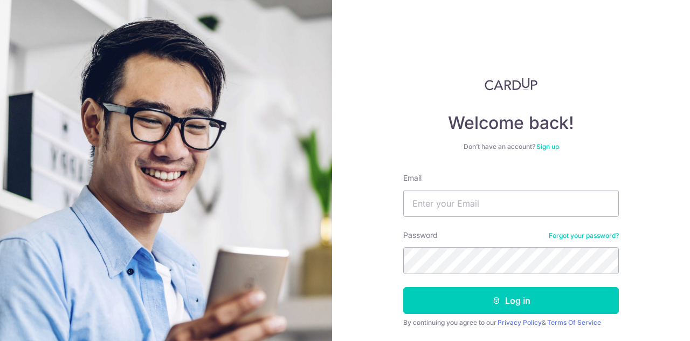  I want to click on h4: Welcome back!, so click(511, 123).